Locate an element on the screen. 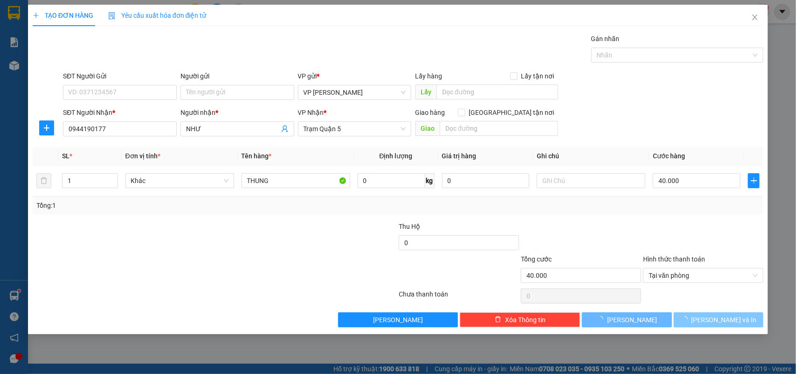  span: delete is located at coordinates (498, 320).